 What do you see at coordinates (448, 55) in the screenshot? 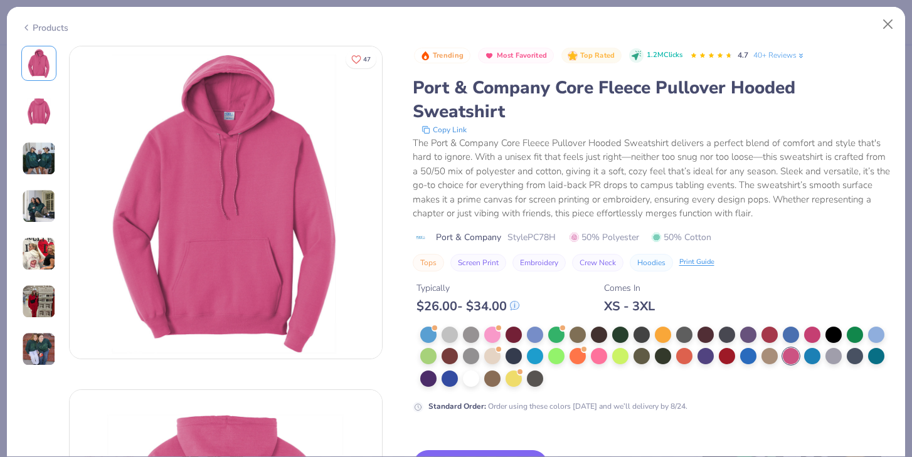
I see `span: Trending` at bounding box center [448, 55].